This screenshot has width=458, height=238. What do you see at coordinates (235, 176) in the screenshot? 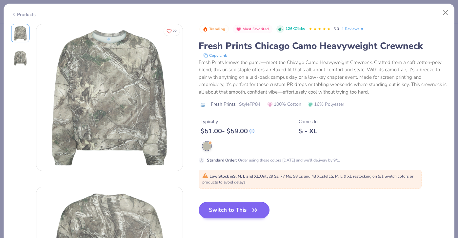
I see `strong: Low Stock in S, M, L and XL :` at bounding box center [235, 176].